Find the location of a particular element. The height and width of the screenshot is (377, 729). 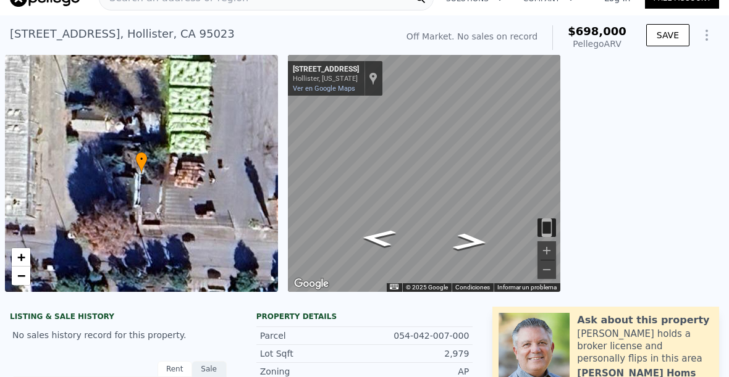

div: Ask about this property is located at coordinates (643, 321).